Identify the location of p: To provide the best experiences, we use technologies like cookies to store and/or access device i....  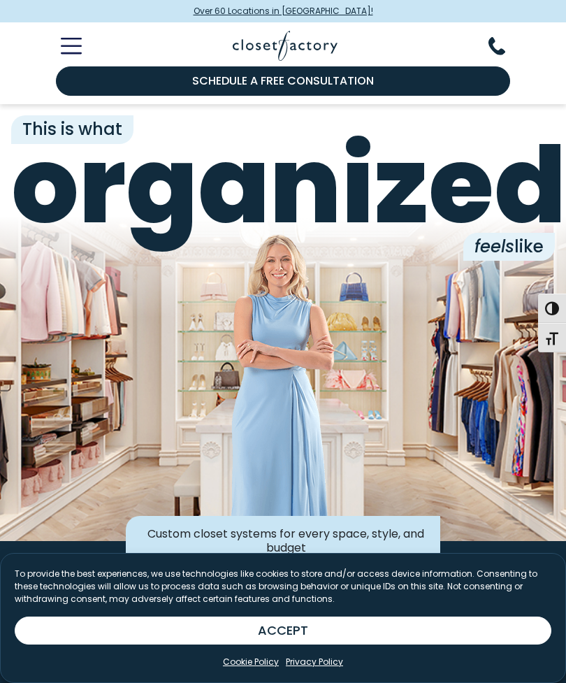
(283, 586).